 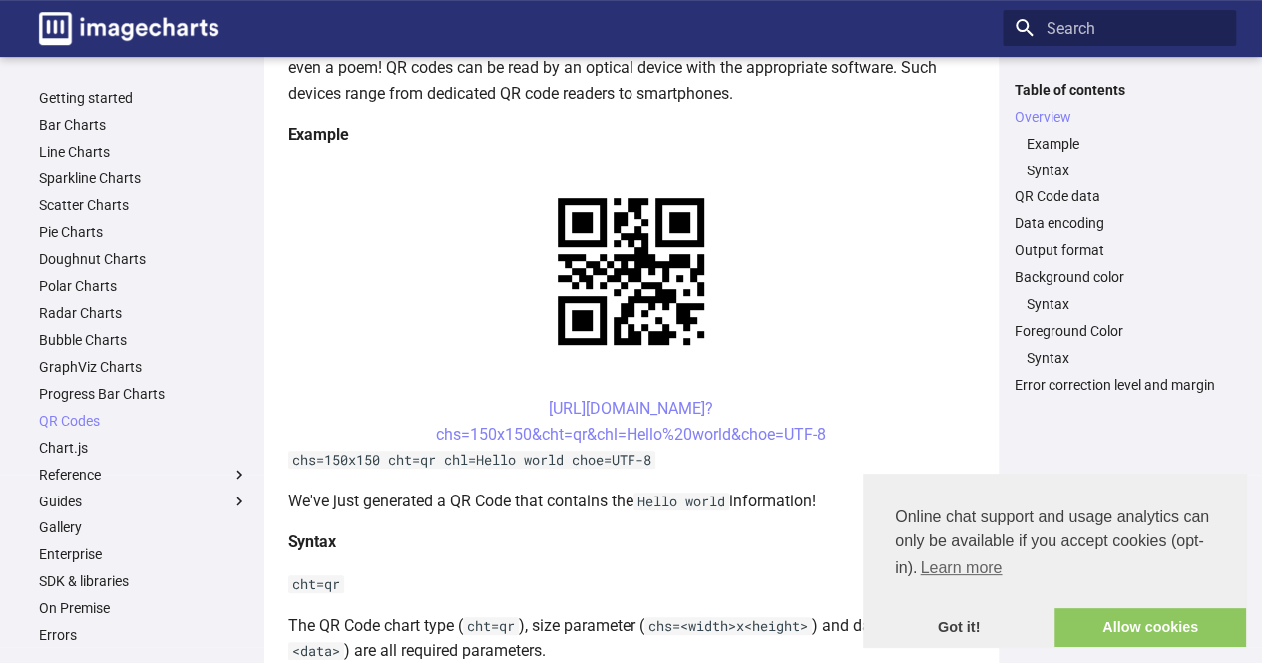 What do you see at coordinates (144, 313) in the screenshot?
I see `a: Radar Charts` at bounding box center [144, 313].